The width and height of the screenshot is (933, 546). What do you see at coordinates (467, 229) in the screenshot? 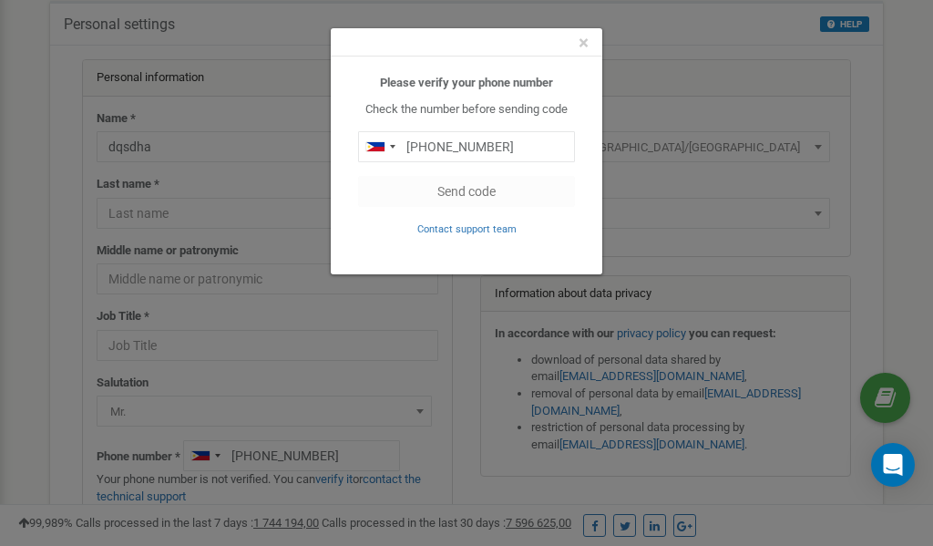
I see `small: Contact support team` at bounding box center [467, 229].